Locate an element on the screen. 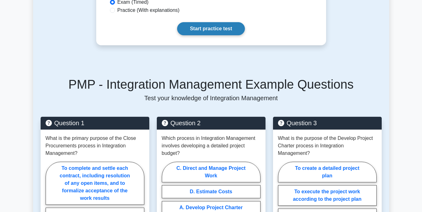 The image size is (422, 212). label: C. Direct and Manage Project Work is located at coordinates (211, 172).